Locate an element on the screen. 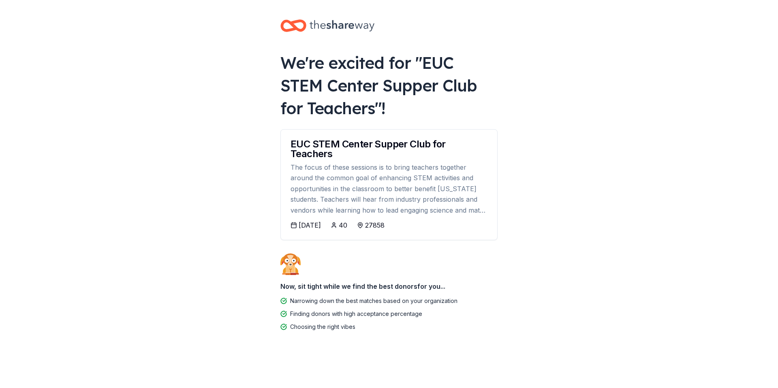 Image resolution: width=778 pixels, height=388 pixels. div: The focus of these sessions is to bring teachers together around the common goal of enhancing STE... is located at coordinates (389, 189).